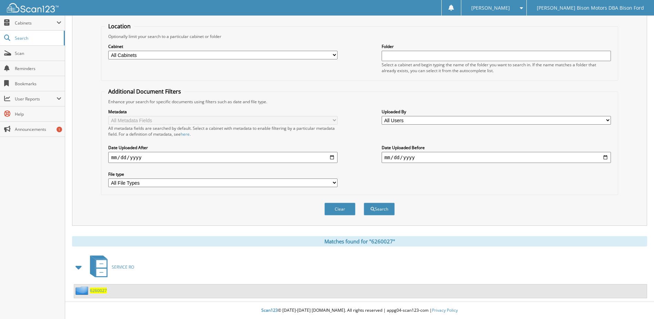  Describe the element at coordinates (496, 111) in the screenshot. I see `label: Uploaded By` at that location.